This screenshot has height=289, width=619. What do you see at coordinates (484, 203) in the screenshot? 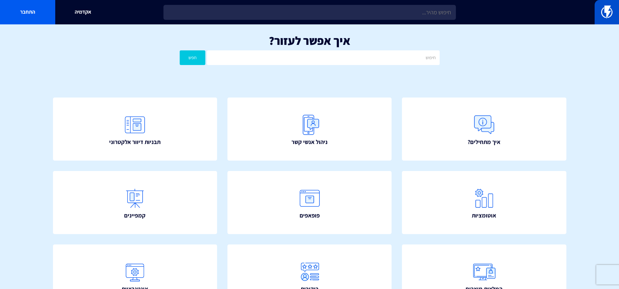
I see `a: אוטומציות` at bounding box center [484, 203].